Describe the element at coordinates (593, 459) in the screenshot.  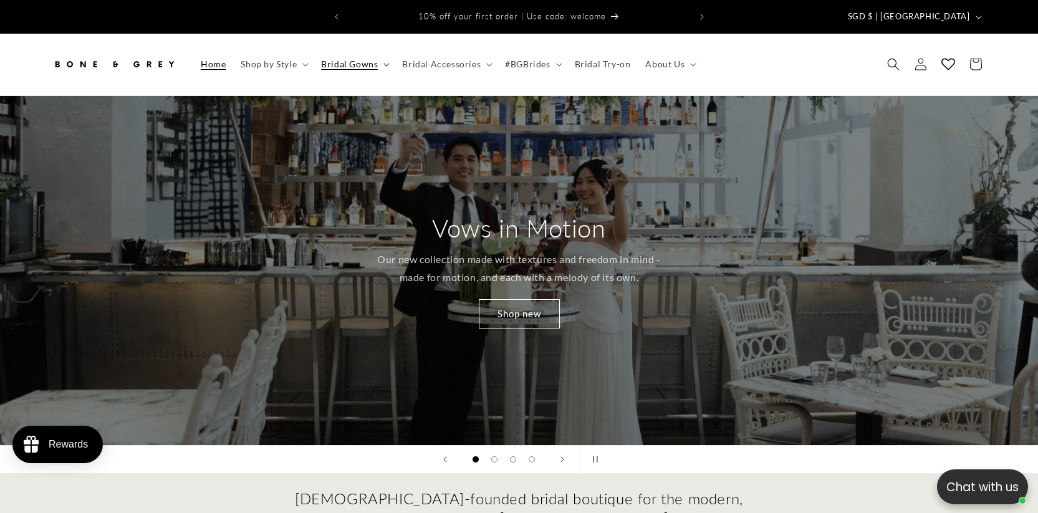
I see `button: Pause slideshow` at that location.